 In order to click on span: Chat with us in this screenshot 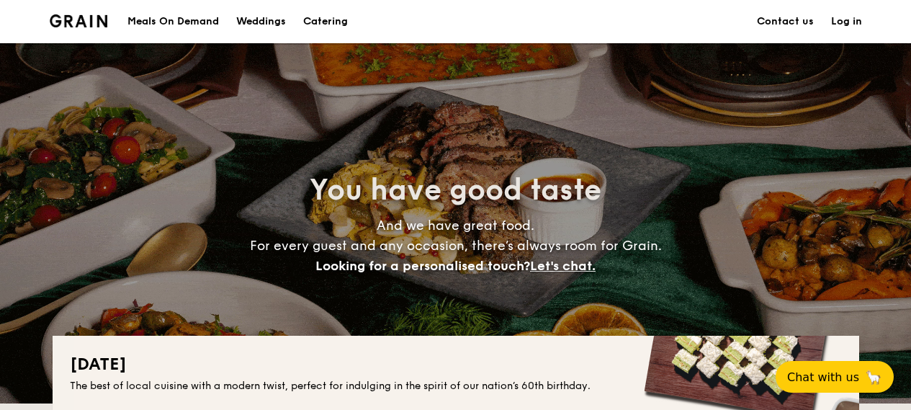, I will do `click(823, 377)`.